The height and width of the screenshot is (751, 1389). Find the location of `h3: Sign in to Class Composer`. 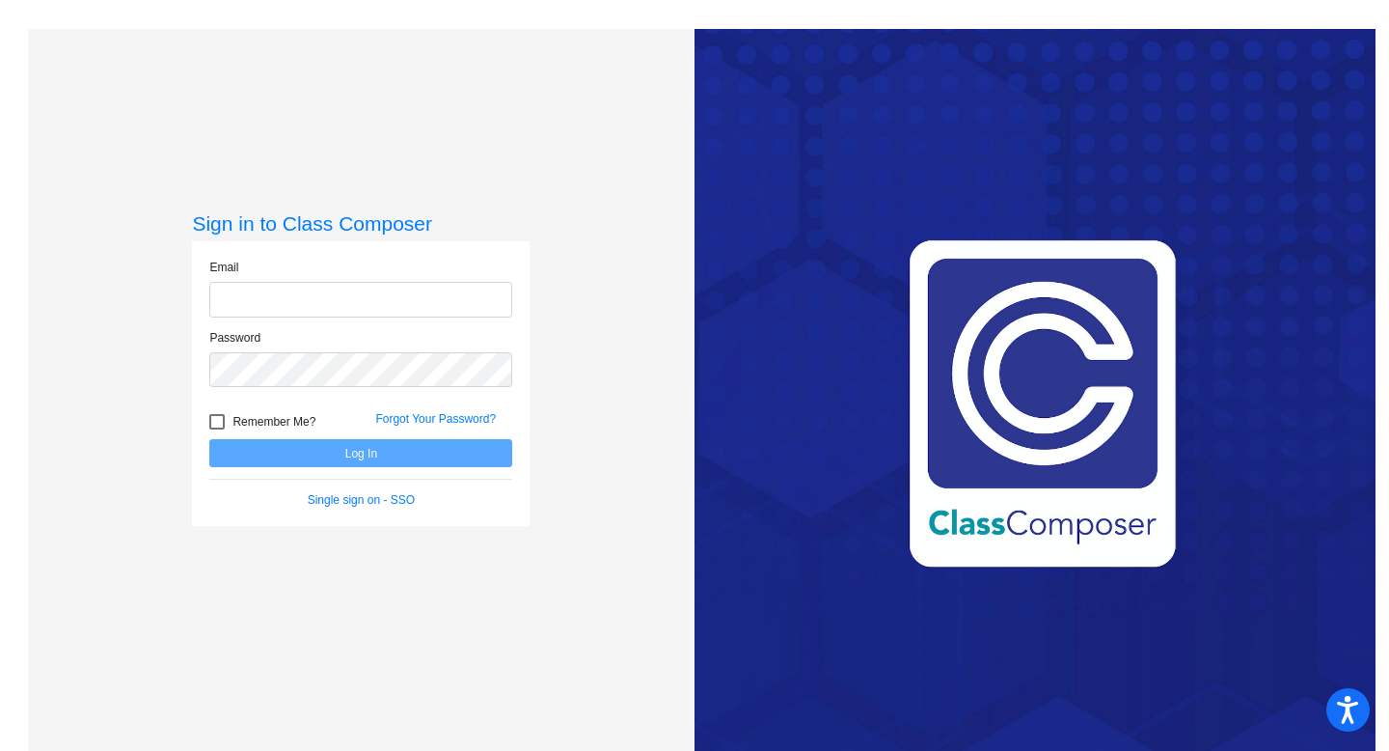

h3: Sign in to Class Composer is located at coordinates (361, 223).